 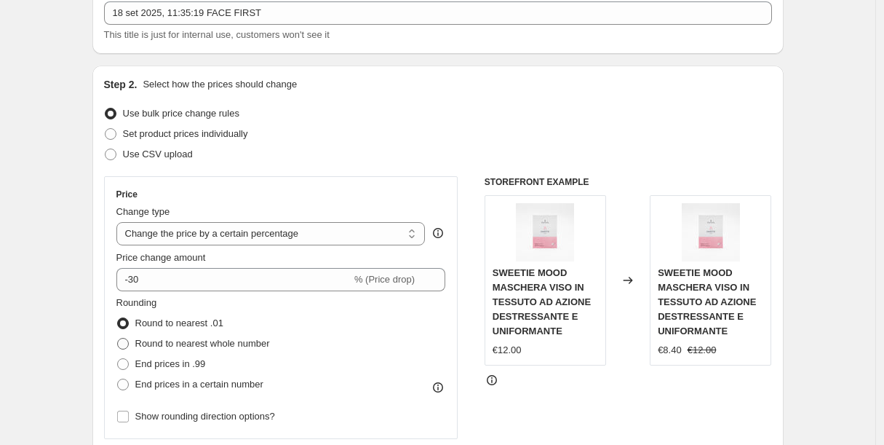 I want to click on span: Use bulk price change rules, so click(x=181, y=113).